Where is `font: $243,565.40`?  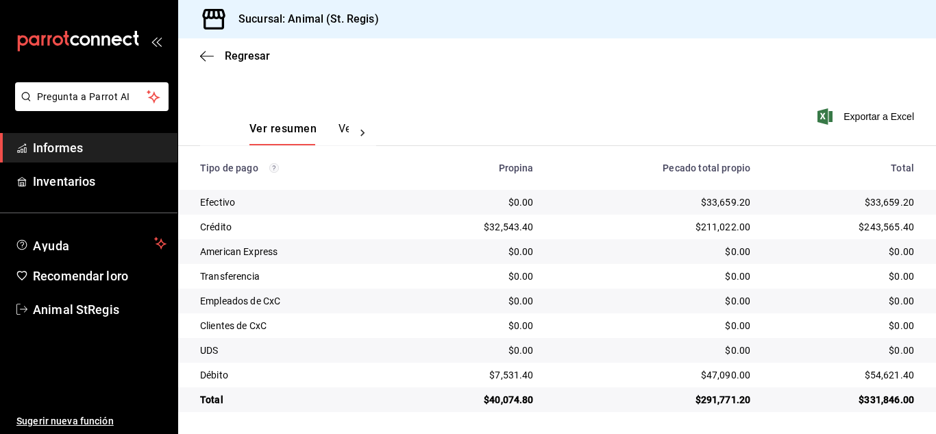
font: $243,565.40 is located at coordinates (886, 227).